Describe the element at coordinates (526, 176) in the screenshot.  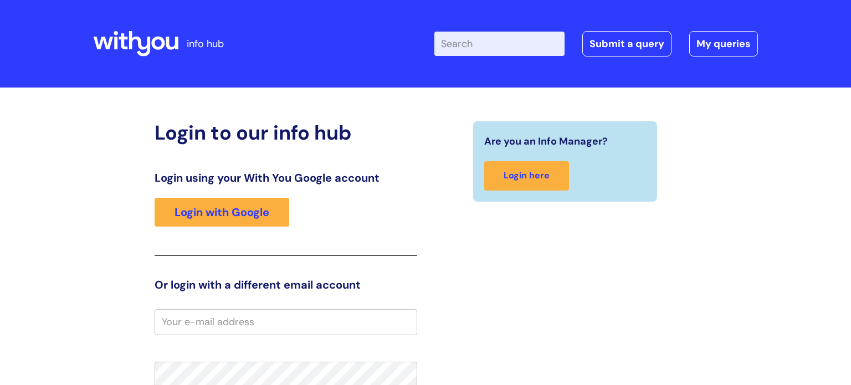
I see `a: Login here` at that location.